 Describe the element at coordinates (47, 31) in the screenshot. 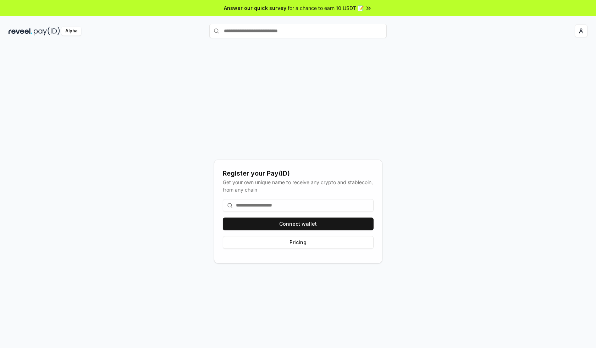

I see `img: pay_id` at that location.